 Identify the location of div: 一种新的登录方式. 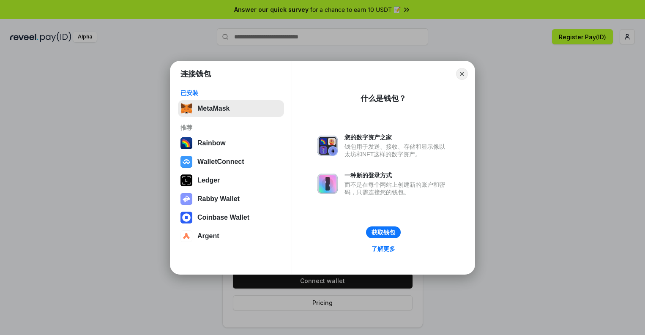
(397, 175).